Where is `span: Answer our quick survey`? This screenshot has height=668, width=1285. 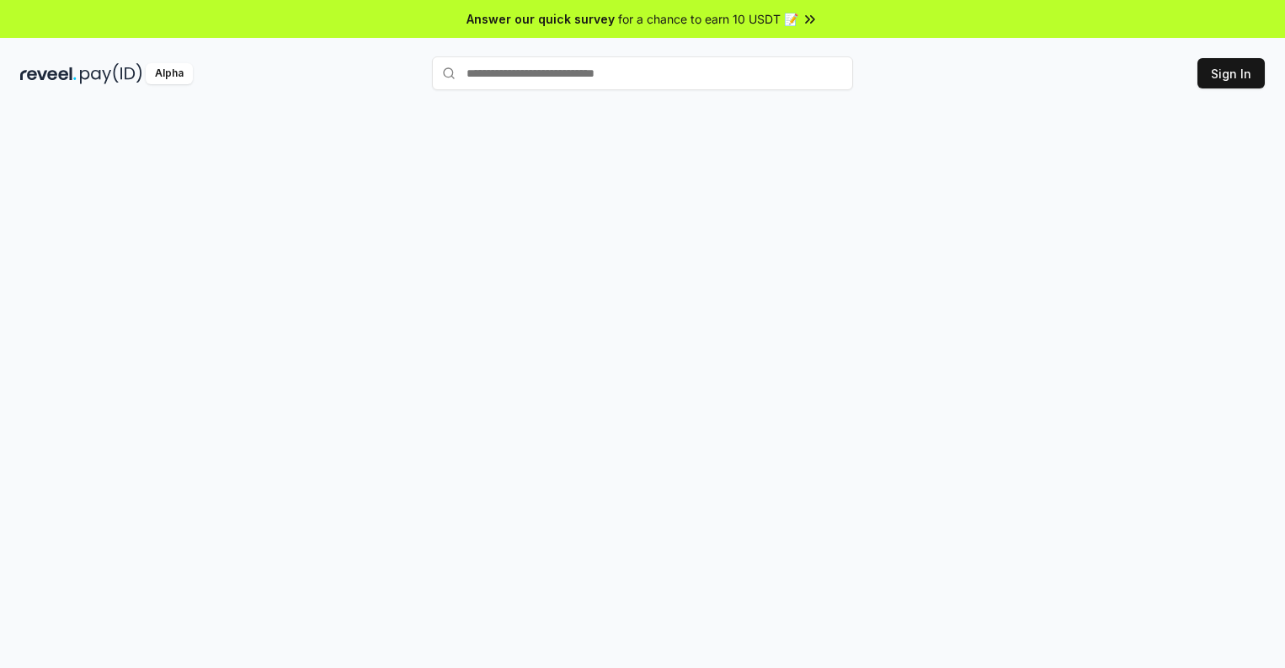
span: Answer our quick survey is located at coordinates (541, 19).